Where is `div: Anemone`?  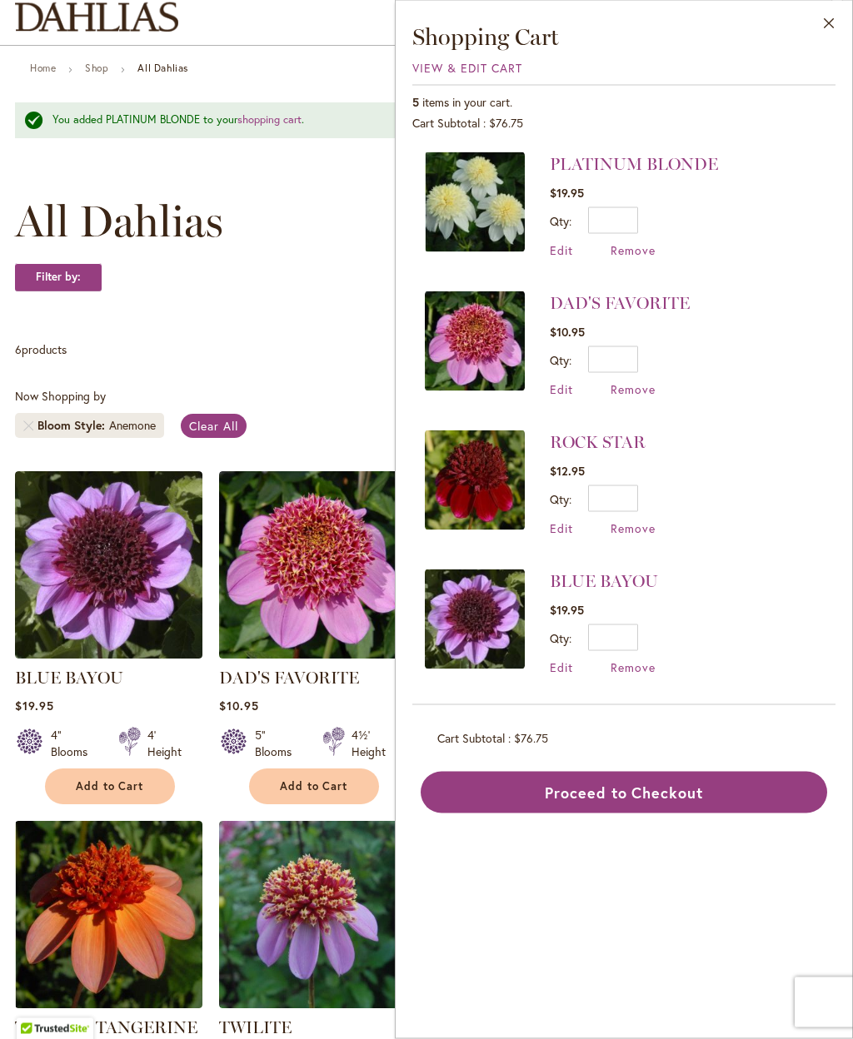
div: Anemone is located at coordinates (132, 426).